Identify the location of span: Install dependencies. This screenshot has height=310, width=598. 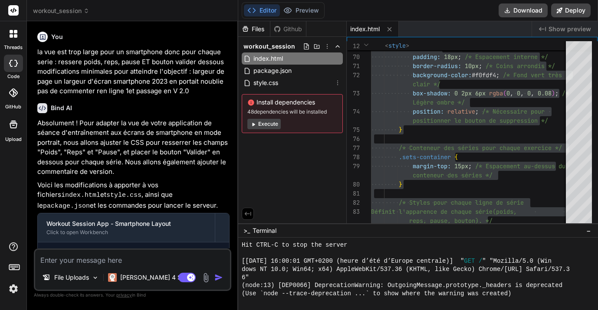
(292, 102).